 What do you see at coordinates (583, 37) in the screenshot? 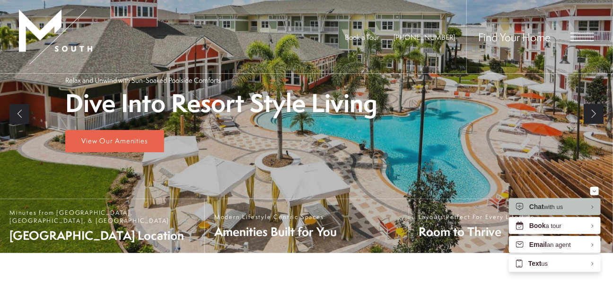
I see `button: Open Menu` at bounding box center [583, 37].